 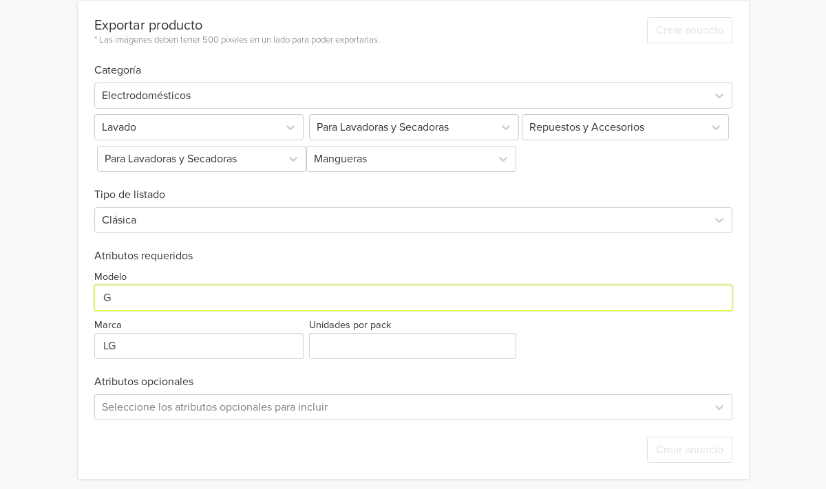 What do you see at coordinates (108, 325) in the screenshot?
I see `label: Marca` at bounding box center [108, 325].